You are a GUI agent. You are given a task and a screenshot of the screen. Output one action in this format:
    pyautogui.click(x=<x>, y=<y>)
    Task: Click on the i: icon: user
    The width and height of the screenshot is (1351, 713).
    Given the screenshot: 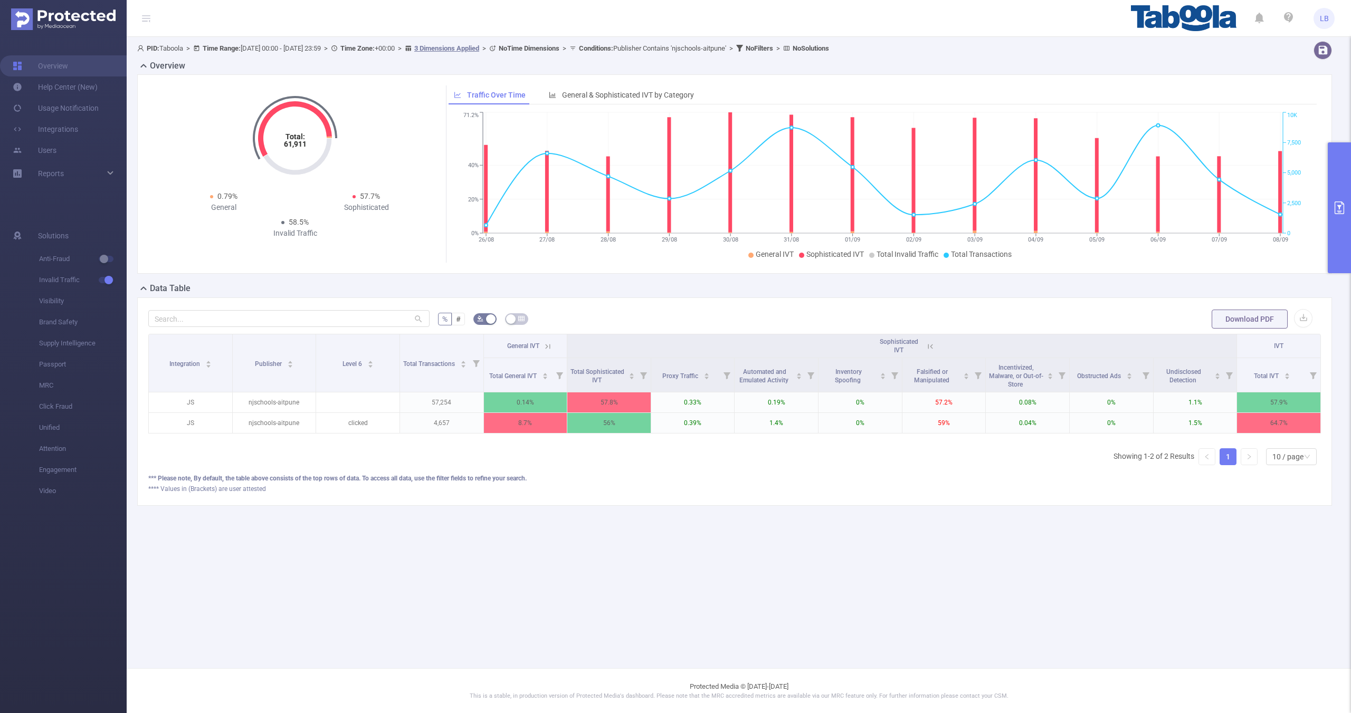 What is the action you would take?
    pyautogui.click(x=142, y=48)
    